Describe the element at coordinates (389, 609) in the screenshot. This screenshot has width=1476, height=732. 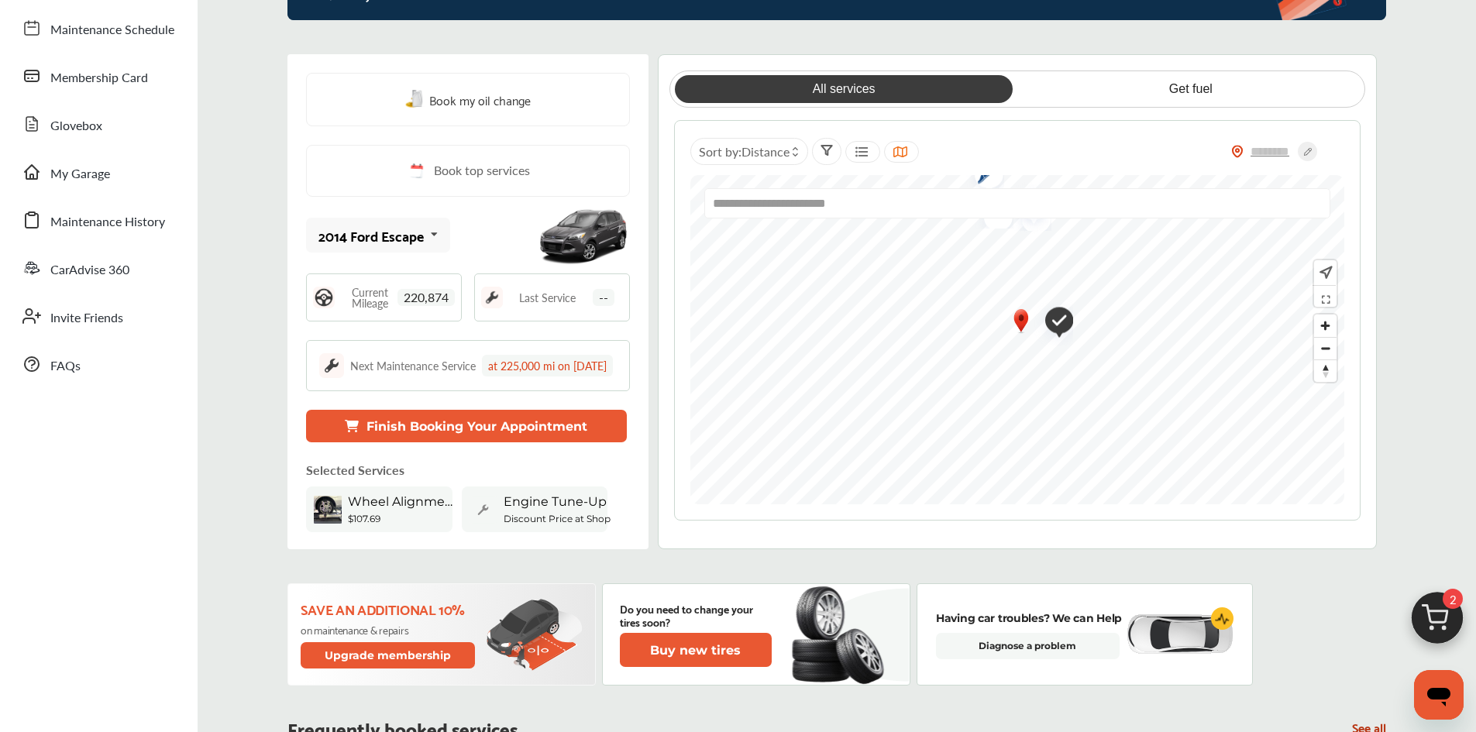
I see `p: Save an additional 10%` at that location.